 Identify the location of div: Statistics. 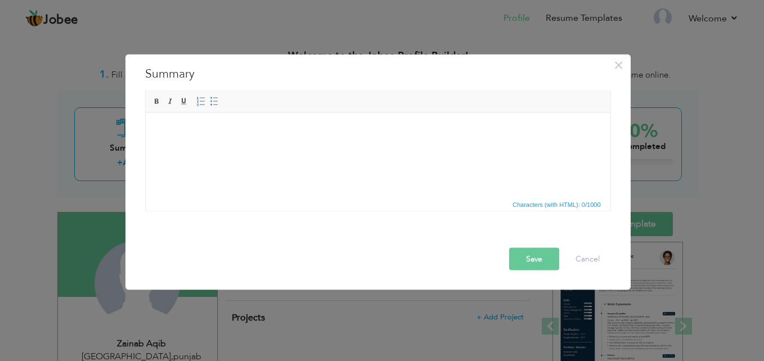
(557, 205).